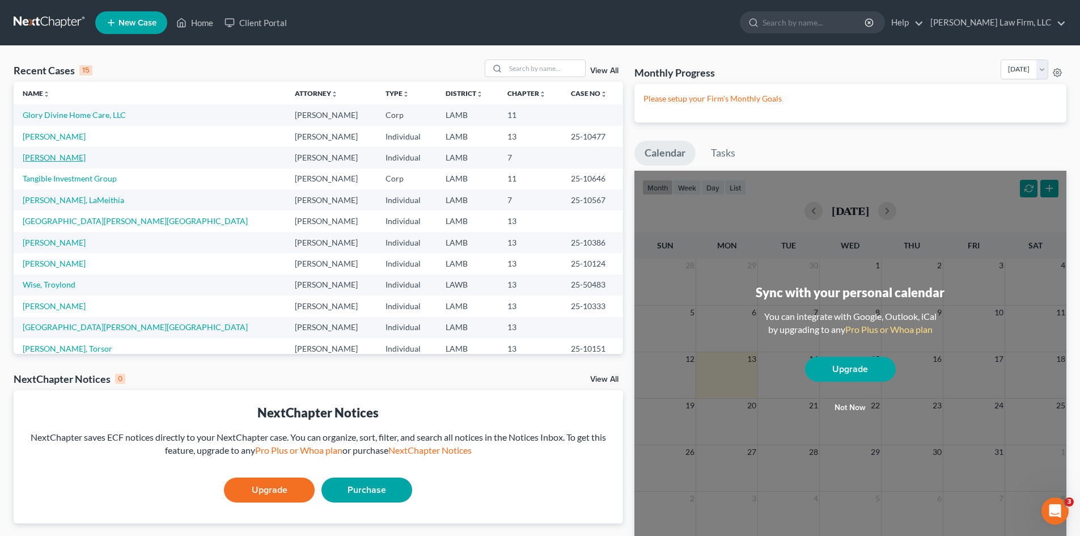  What do you see at coordinates (137, 23) in the screenshot?
I see `span: New Case` at bounding box center [137, 23].